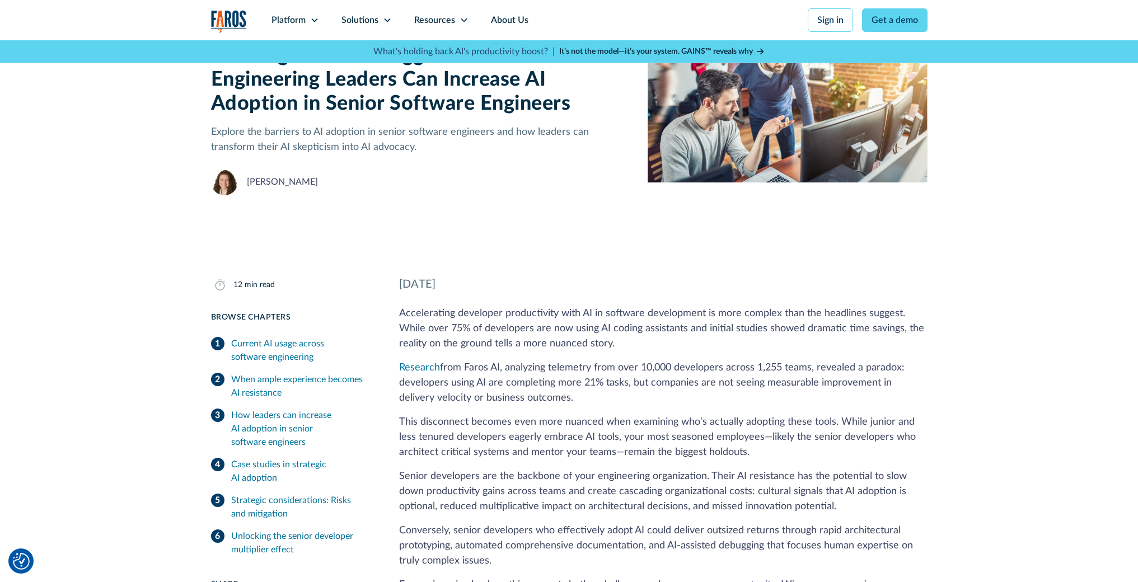 This screenshot has height=582, width=1138. Describe the element at coordinates (288, 20) in the screenshot. I see `div: Platform` at that location.